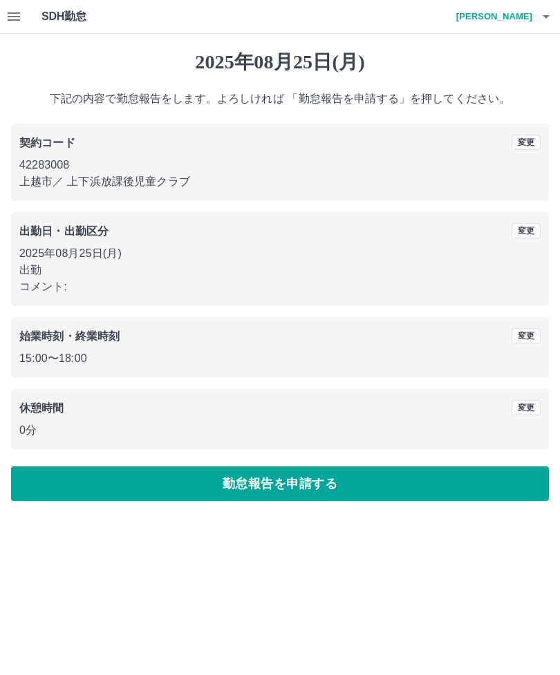 The height and width of the screenshot is (675, 560). What do you see at coordinates (280, 484) in the screenshot?
I see `button: 勤怠報告を申請する` at bounding box center [280, 484].